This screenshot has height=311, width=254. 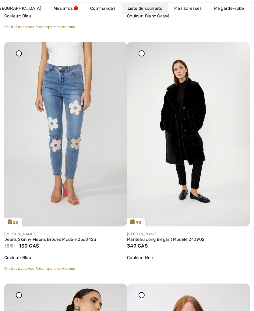 I want to click on div: Couleur: Noir, so click(x=188, y=257).